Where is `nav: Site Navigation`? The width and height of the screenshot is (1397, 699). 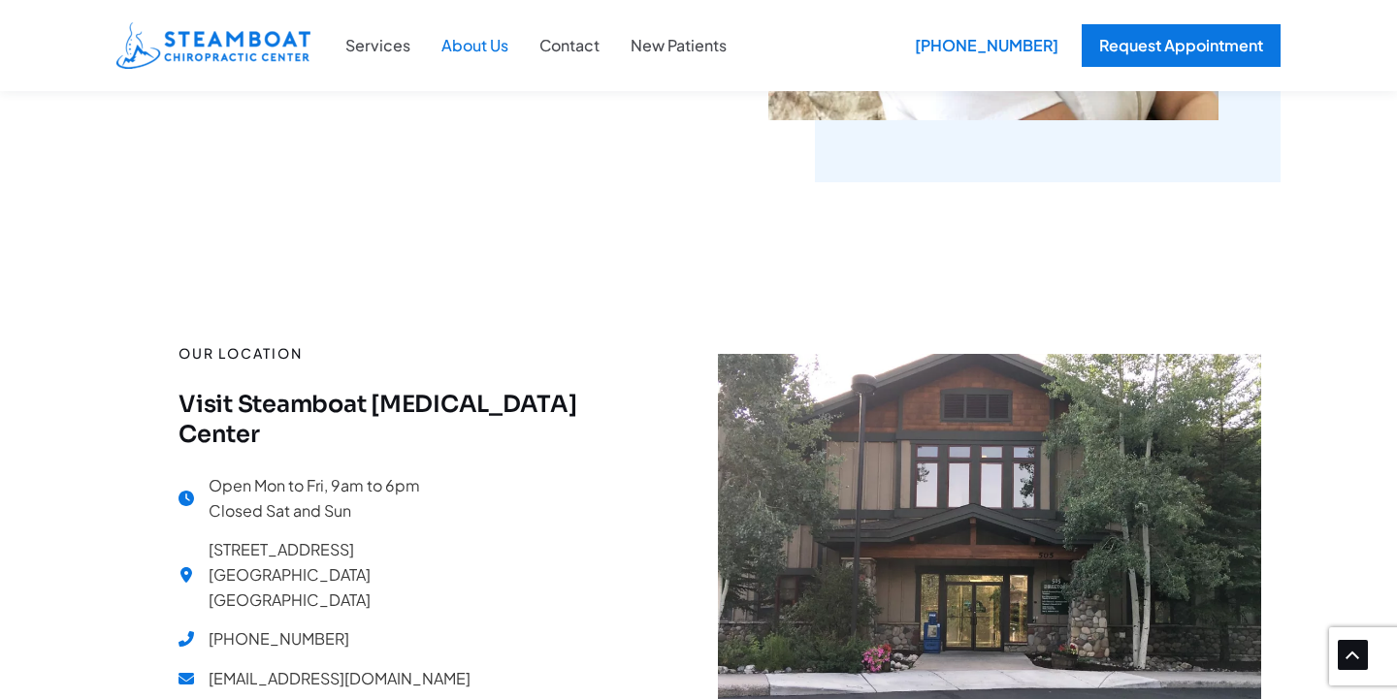
nav: Site Navigation is located at coordinates (535, 46).